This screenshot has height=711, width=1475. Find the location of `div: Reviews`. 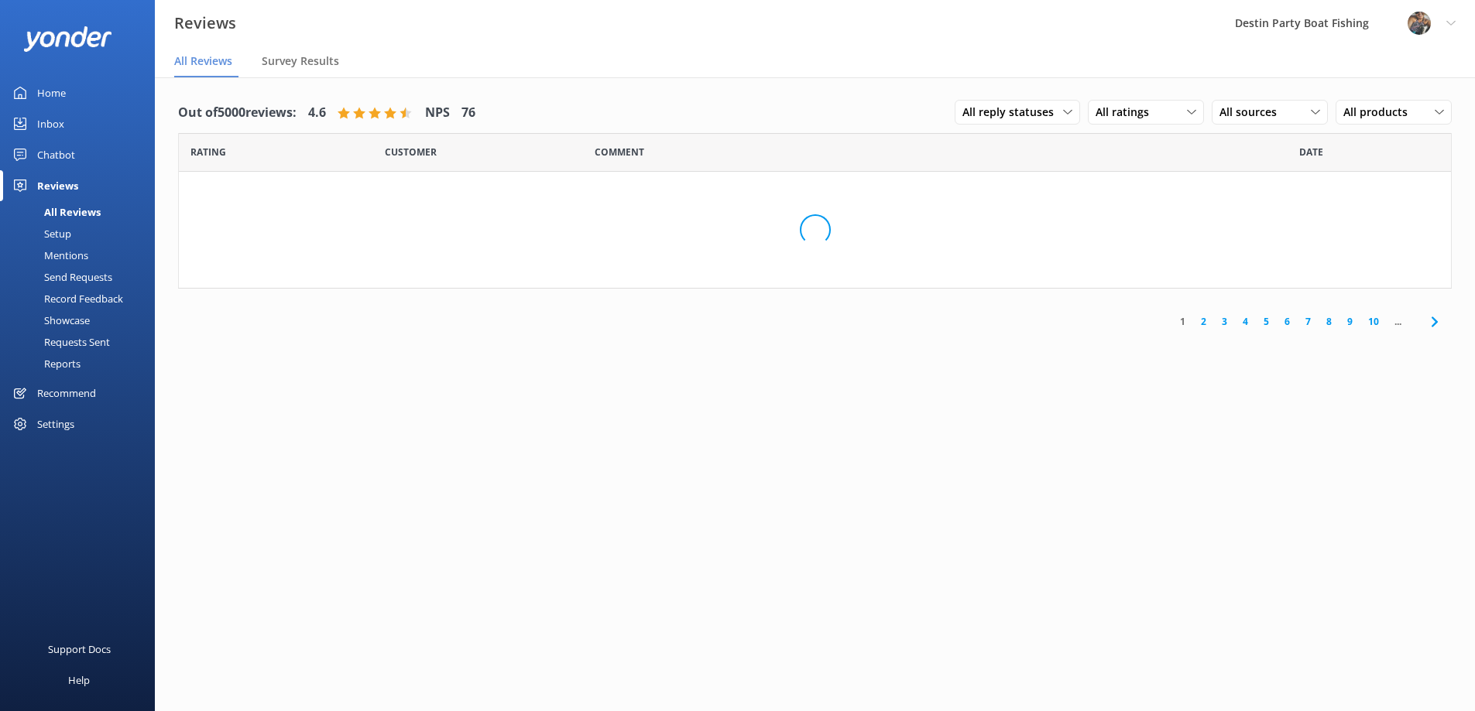

div: Reviews is located at coordinates (57, 186).